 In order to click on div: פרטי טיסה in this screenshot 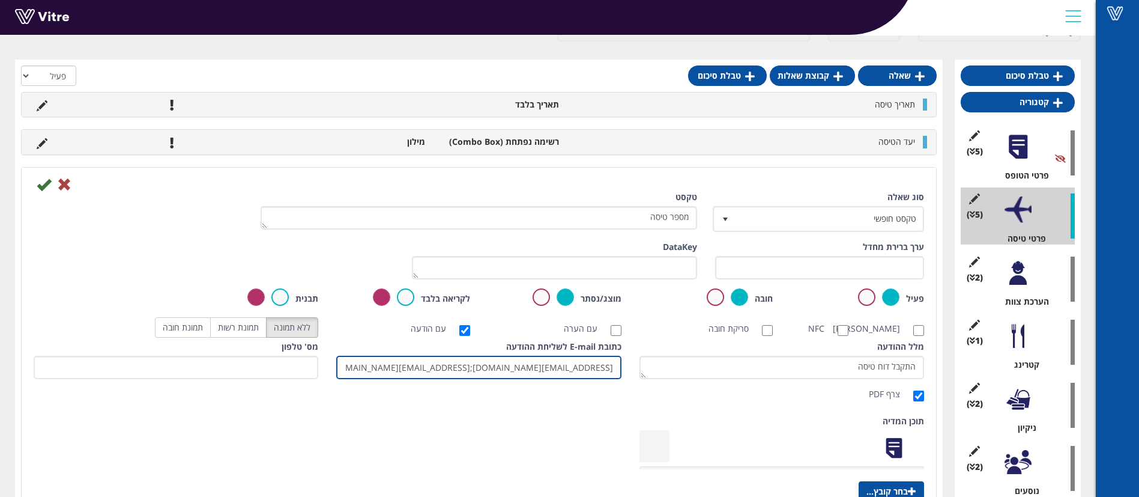, I will do `click(1022, 238)`.